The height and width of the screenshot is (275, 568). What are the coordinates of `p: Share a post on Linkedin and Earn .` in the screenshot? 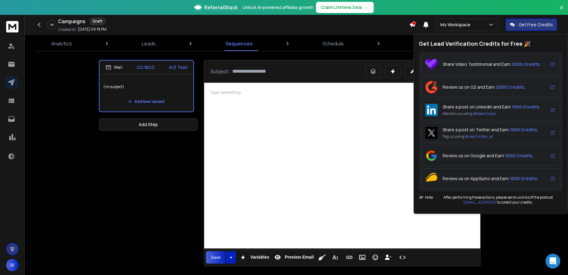 It's located at (491, 107).